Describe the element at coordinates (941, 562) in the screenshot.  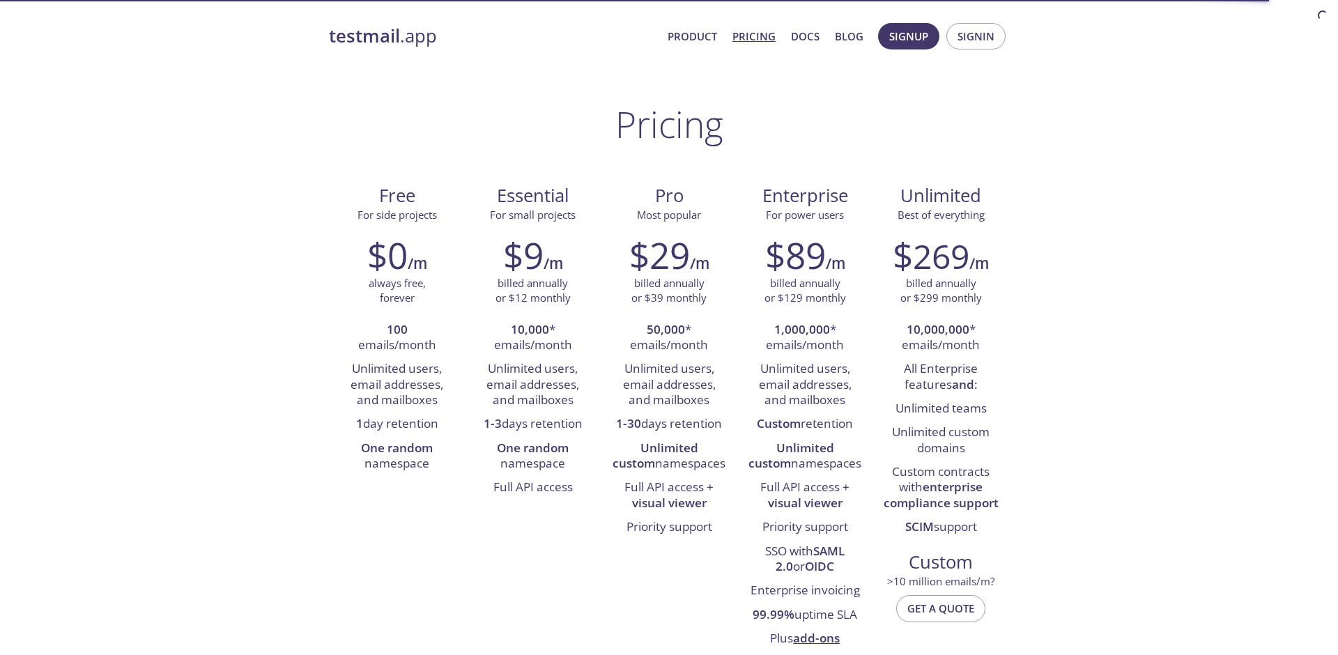
I see `span: Custom` at that location.